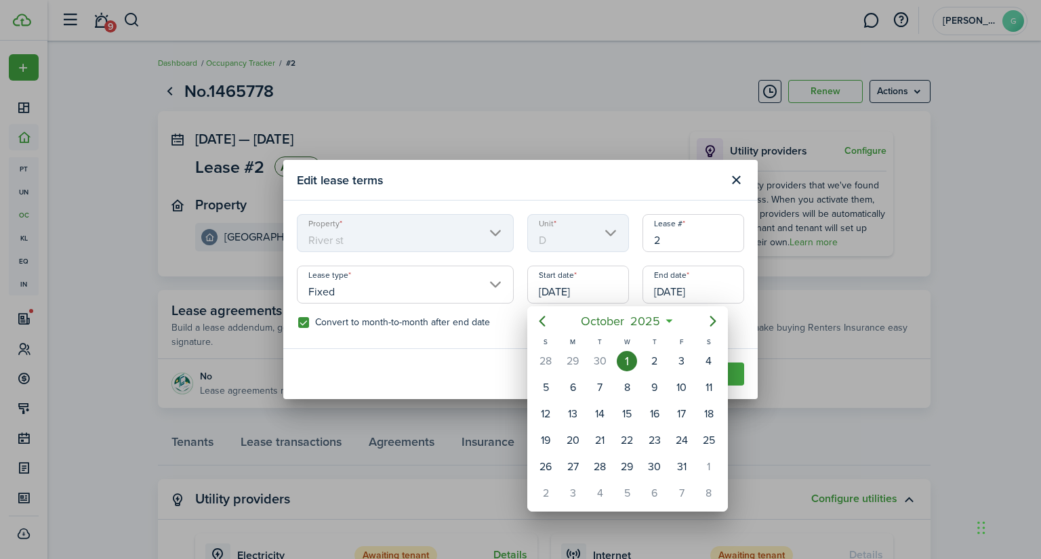 The image size is (1041, 559). Describe the element at coordinates (655, 467) in the screenshot. I see `div: Thursday, October 30, 2025` at that location.